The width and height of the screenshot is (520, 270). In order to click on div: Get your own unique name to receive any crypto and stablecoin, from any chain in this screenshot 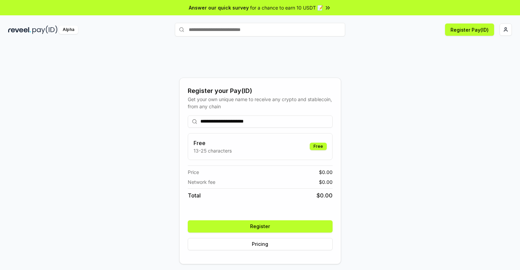, I will do `click(260, 103)`.